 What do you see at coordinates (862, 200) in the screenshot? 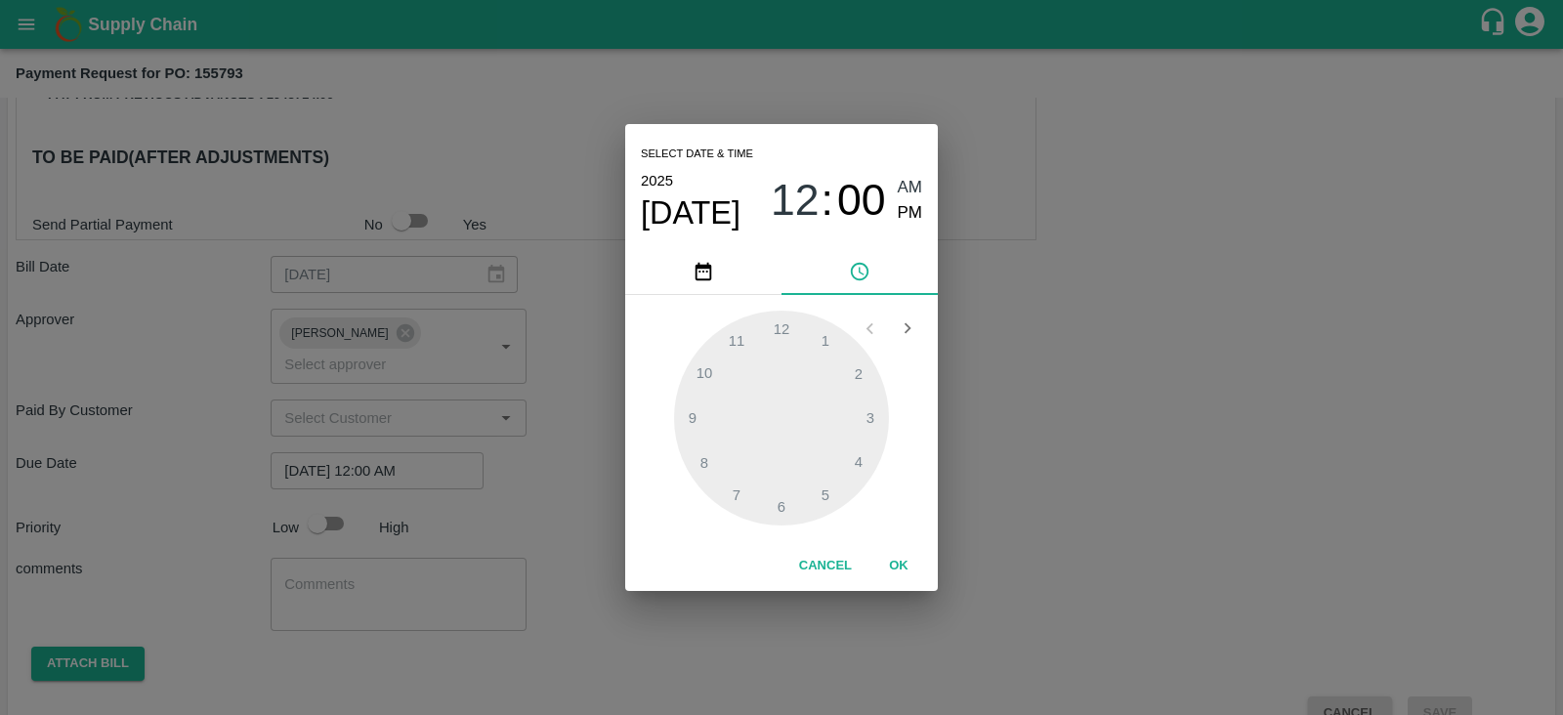
I see `span: 00` at bounding box center [862, 200].